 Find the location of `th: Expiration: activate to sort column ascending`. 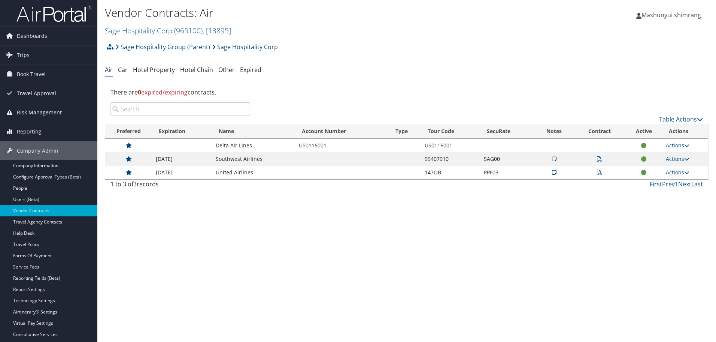

th: Expiration: activate to sort column ascending is located at coordinates (182, 131).